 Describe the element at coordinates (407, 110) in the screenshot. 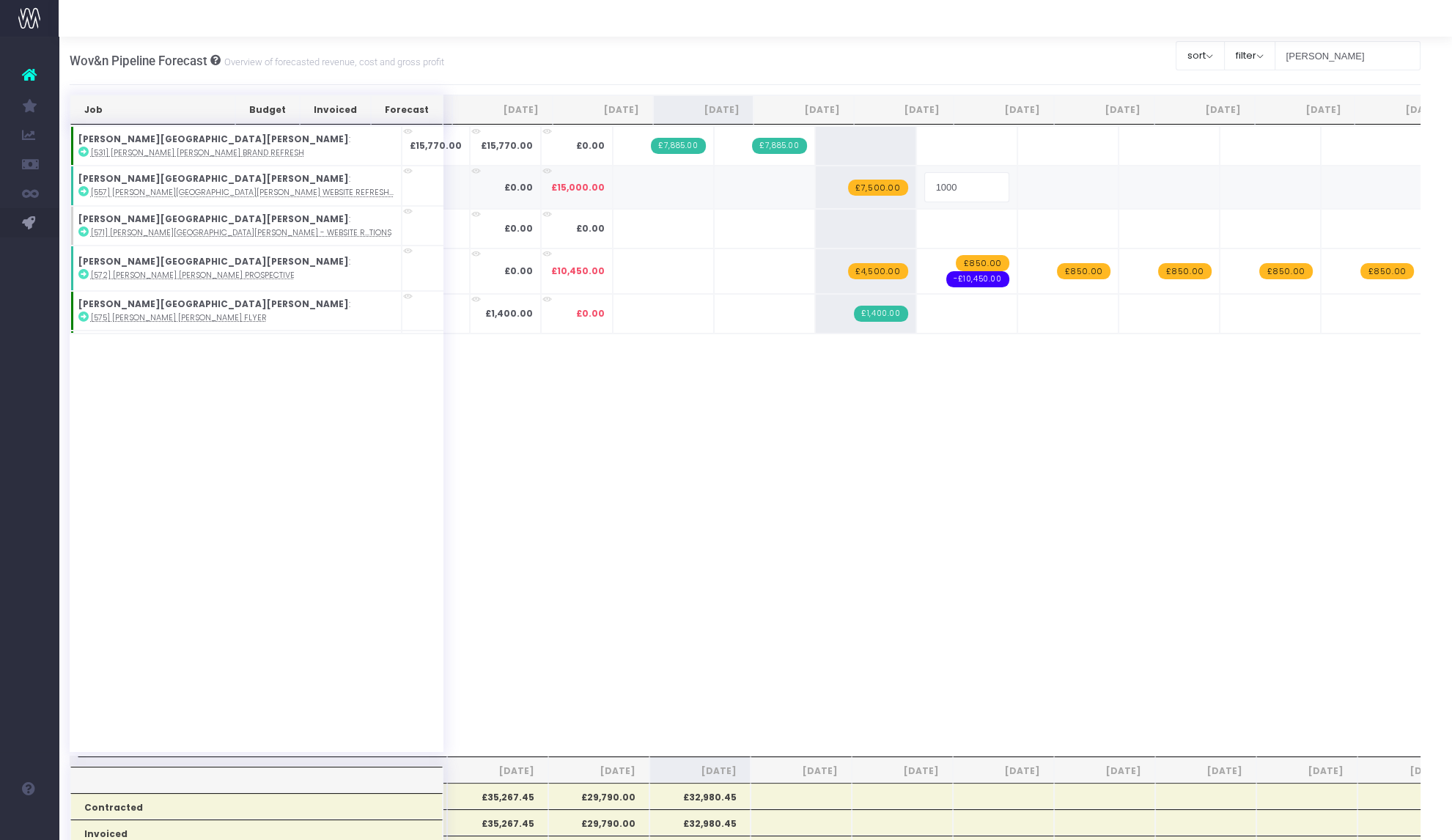

I see `th: Forecast` at that location.